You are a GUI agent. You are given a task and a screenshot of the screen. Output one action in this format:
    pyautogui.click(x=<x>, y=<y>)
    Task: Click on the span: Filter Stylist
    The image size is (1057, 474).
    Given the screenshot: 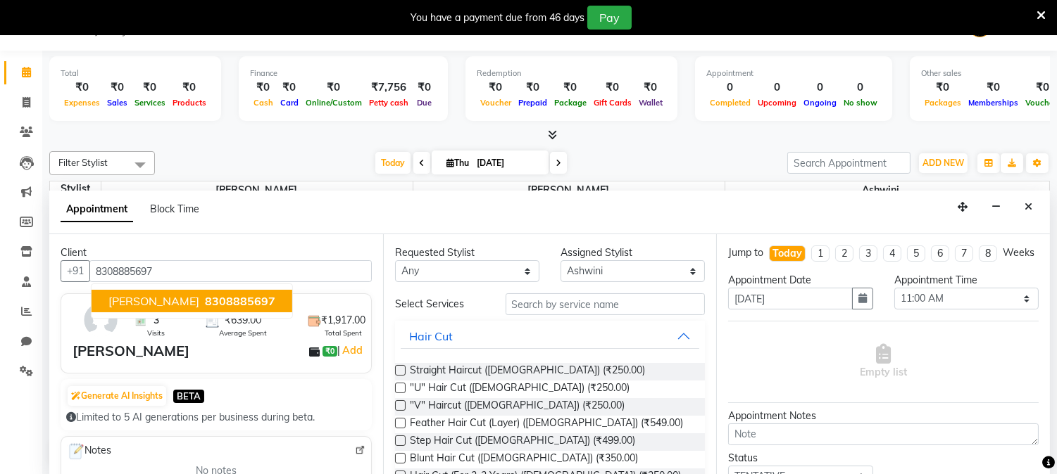 What is the action you would take?
    pyautogui.click(x=83, y=163)
    